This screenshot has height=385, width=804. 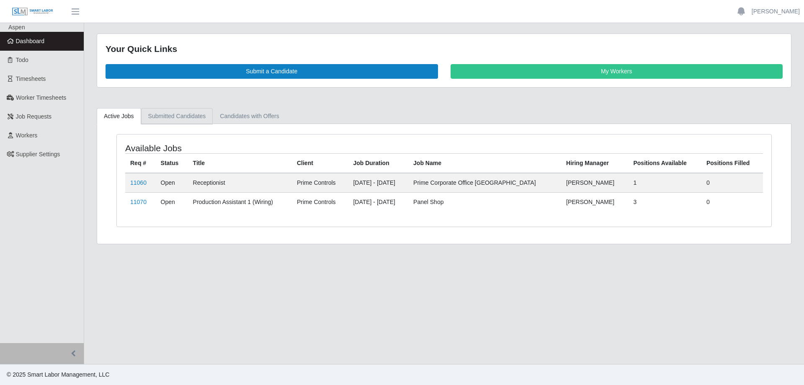 What do you see at coordinates (240, 183) in the screenshot?
I see `td: Receptionist` at bounding box center [240, 183].